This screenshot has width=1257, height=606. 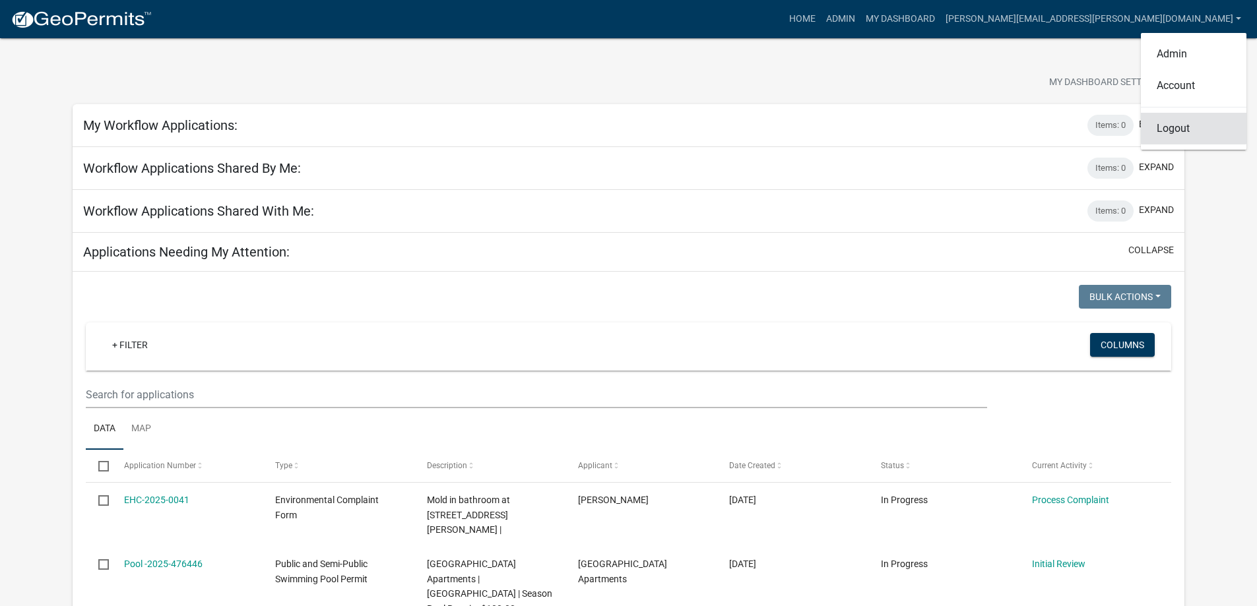 What do you see at coordinates (1151, 250) in the screenshot?
I see `button: collapse` at bounding box center [1151, 250].